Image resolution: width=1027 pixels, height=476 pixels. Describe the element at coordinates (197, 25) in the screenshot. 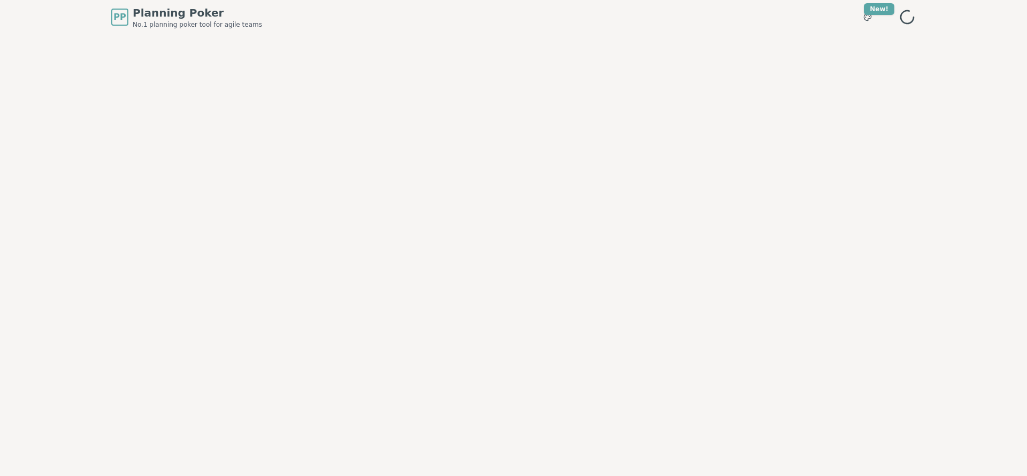

I see `span: No.1 planning poker tool for agile teams` at that location.